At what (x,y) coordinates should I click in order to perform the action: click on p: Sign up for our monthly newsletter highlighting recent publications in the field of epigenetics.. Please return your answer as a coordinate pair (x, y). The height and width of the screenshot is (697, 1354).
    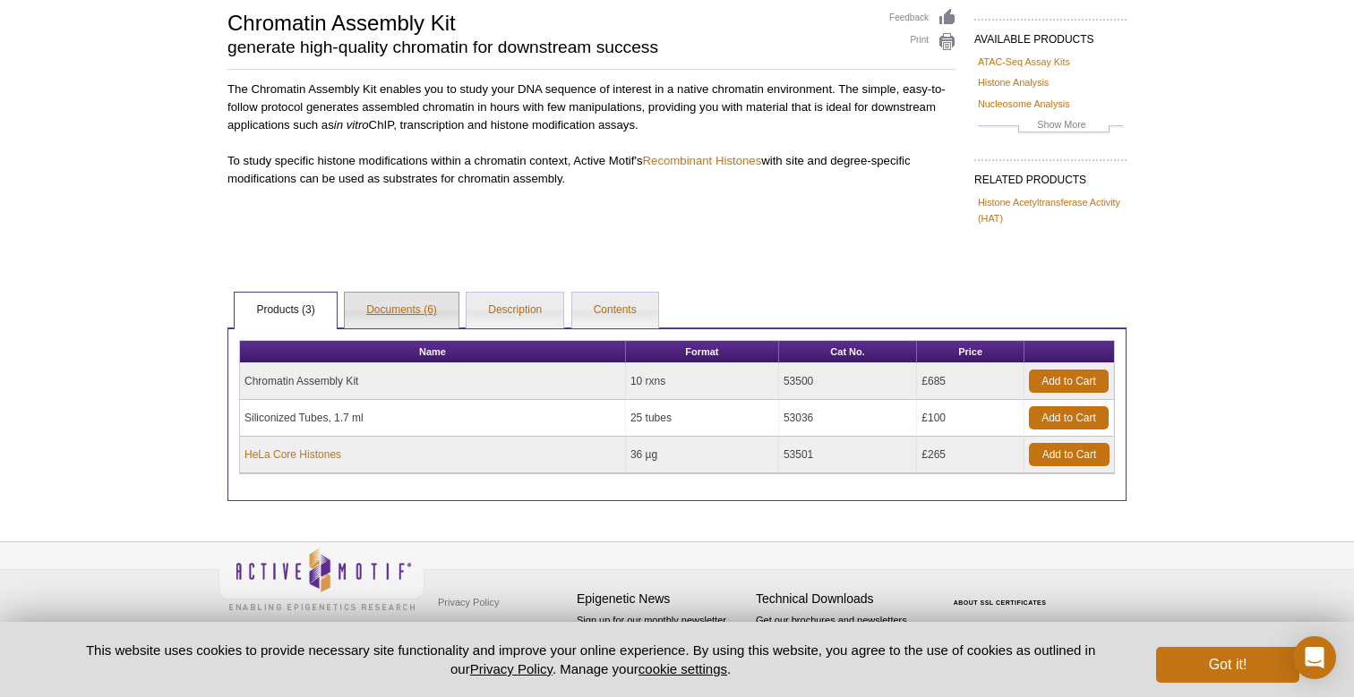
    Looking at the image, I should click on (662, 644).